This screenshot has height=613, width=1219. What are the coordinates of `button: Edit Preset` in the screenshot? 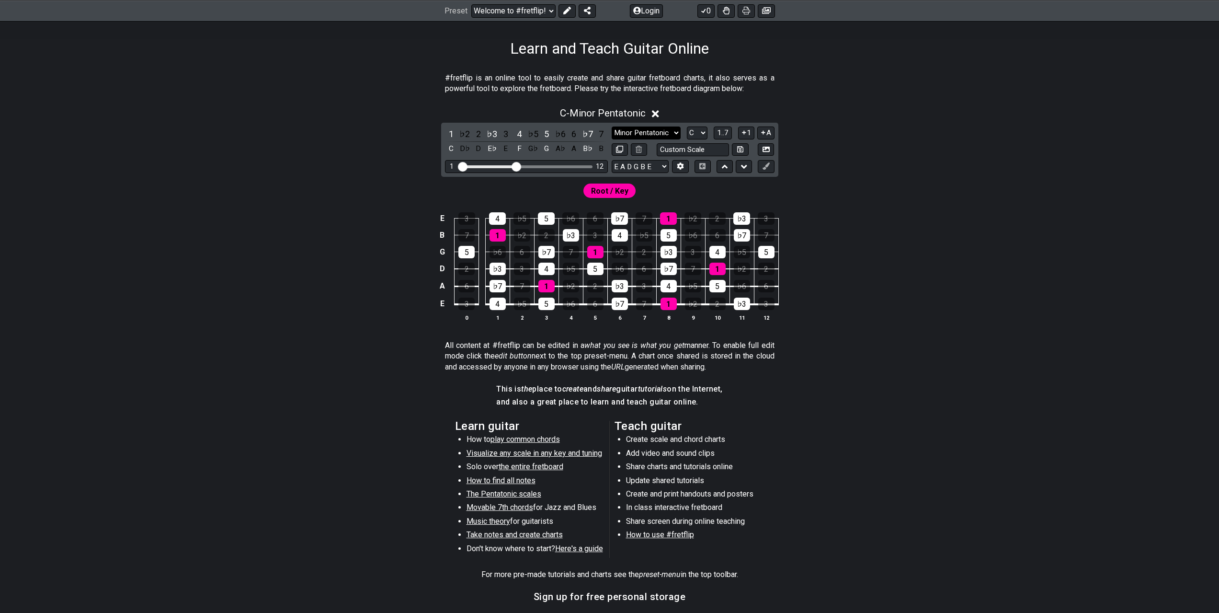 It's located at (567, 11).